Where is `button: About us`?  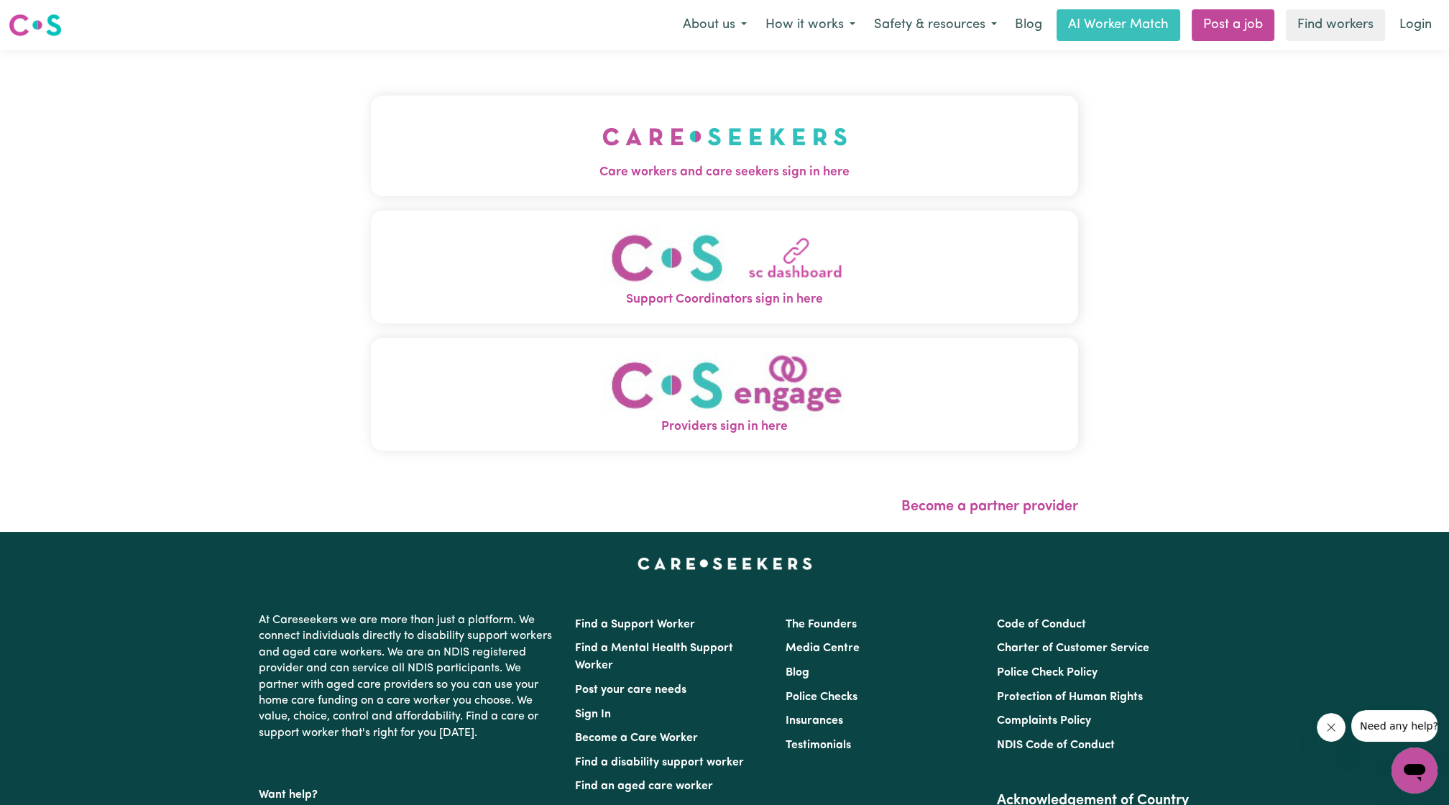
button: About us is located at coordinates (714, 25).